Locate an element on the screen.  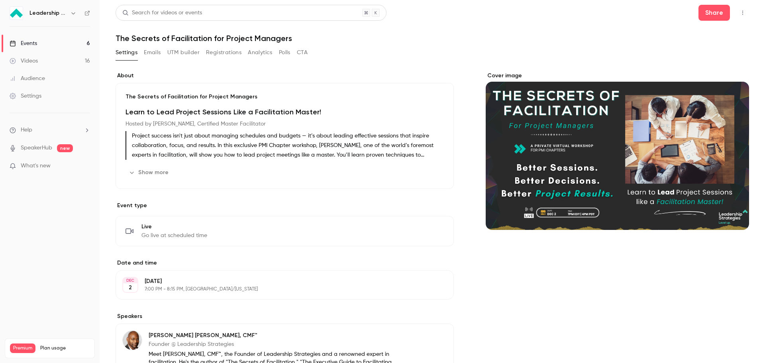
p: 2 is located at coordinates (130, 288).